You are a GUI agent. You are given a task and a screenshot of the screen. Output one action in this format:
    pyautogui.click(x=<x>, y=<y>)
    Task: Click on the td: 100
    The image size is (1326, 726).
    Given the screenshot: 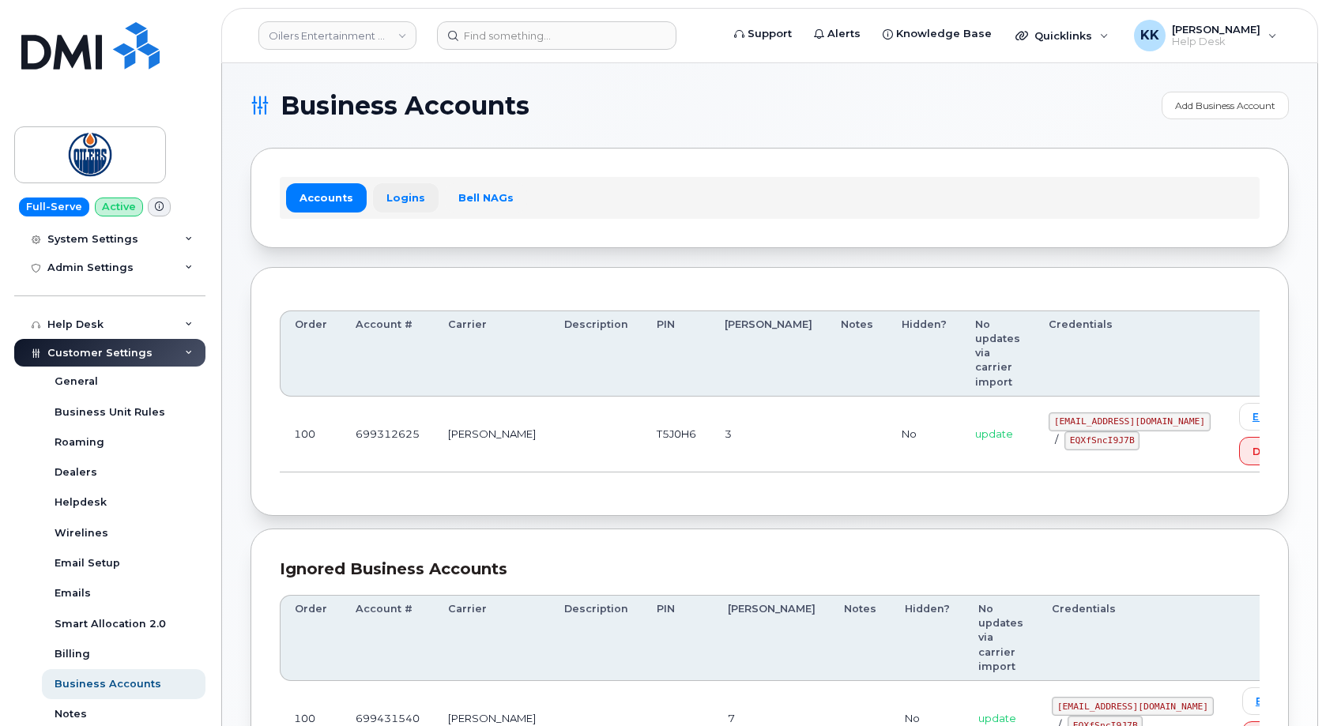 What is the action you would take?
    pyautogui.click(x=311, y=435)
    